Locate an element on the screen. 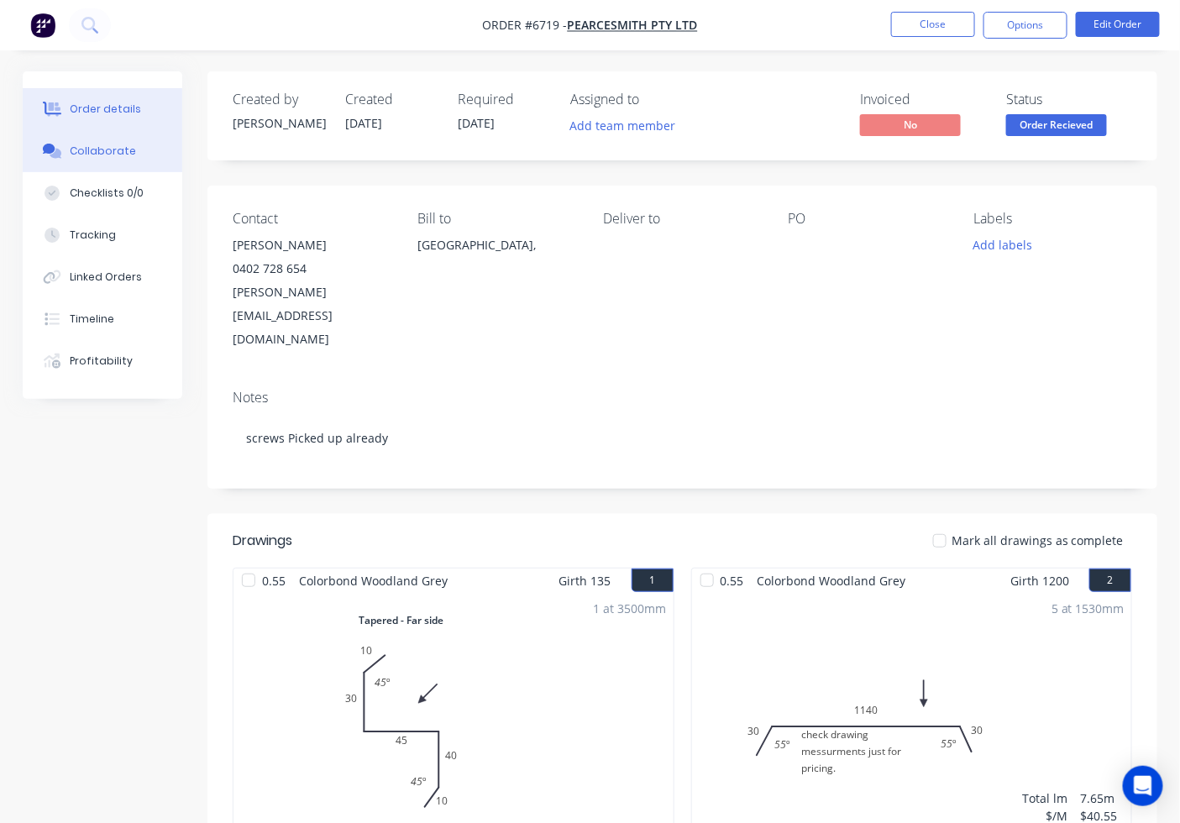 The height and width of the screenshot is (823, 1180). div: Tracking is located at coordinates (92, 235).